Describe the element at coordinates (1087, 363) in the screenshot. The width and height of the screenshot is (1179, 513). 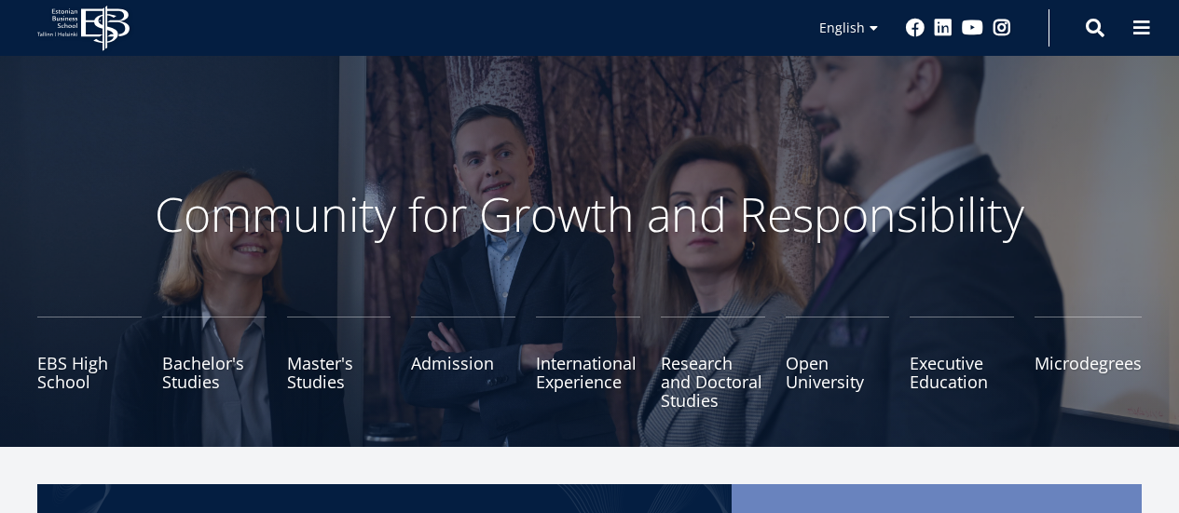
I see `a: Microdegrees` at that location.